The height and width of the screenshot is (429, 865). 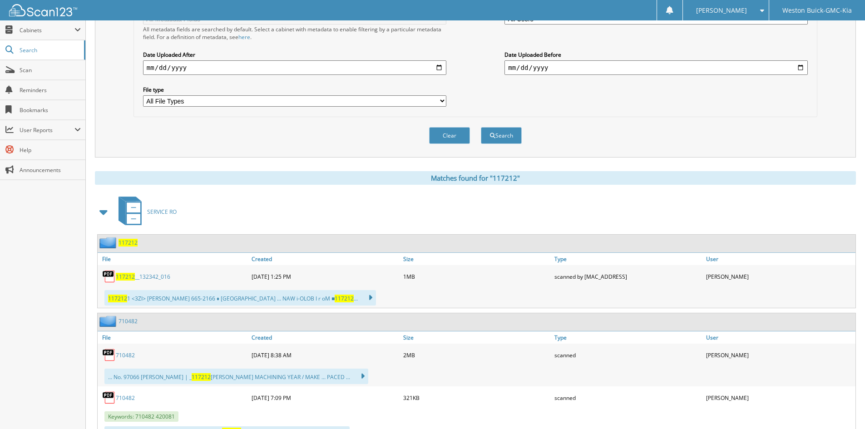 I want to click on label: Date Uploaded Before, so click(x=656, y=54).